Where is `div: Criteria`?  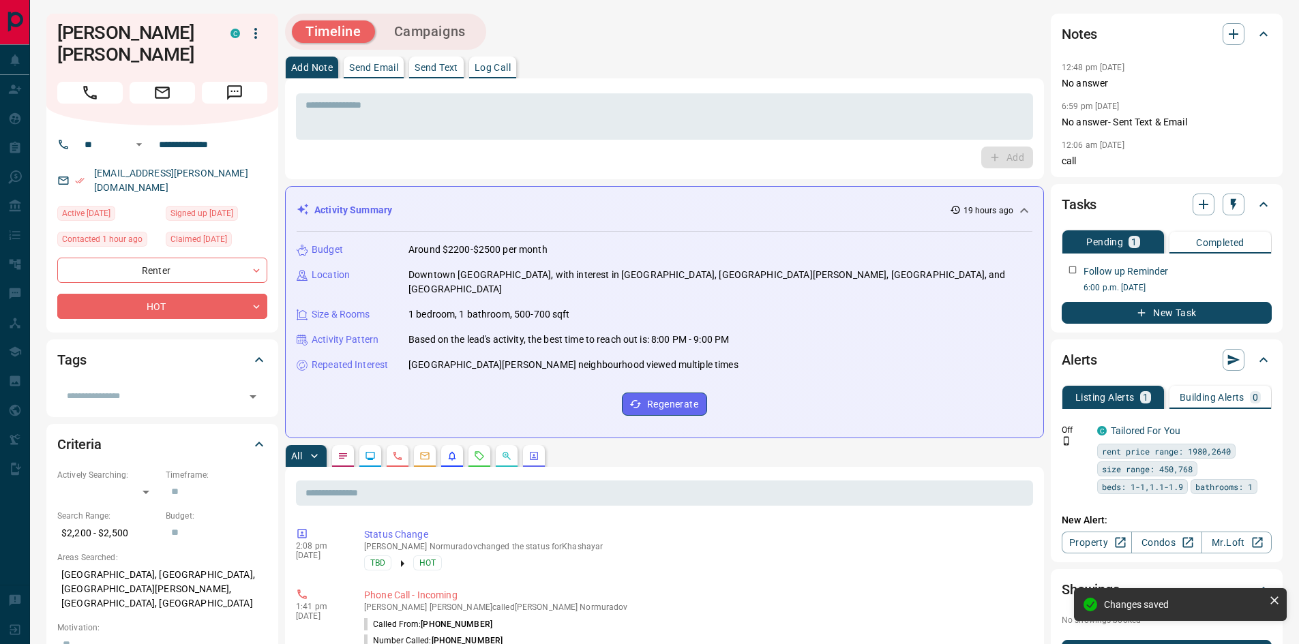 div: Criteria is located at coordinates (162, 445).